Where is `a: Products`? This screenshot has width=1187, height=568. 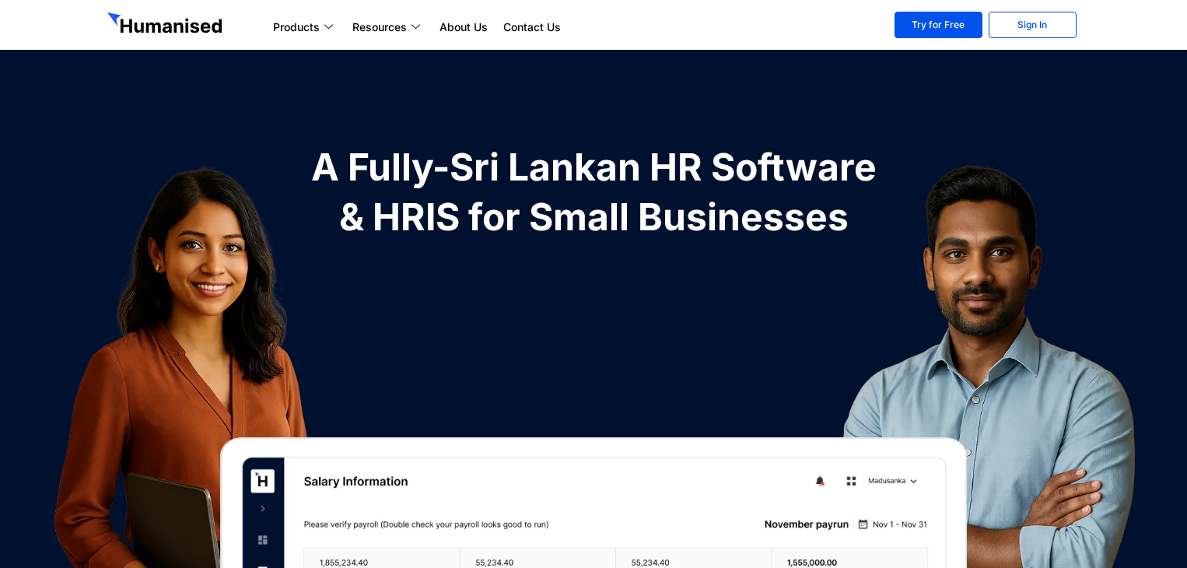
a: Products is located at coordinates (305, 27).